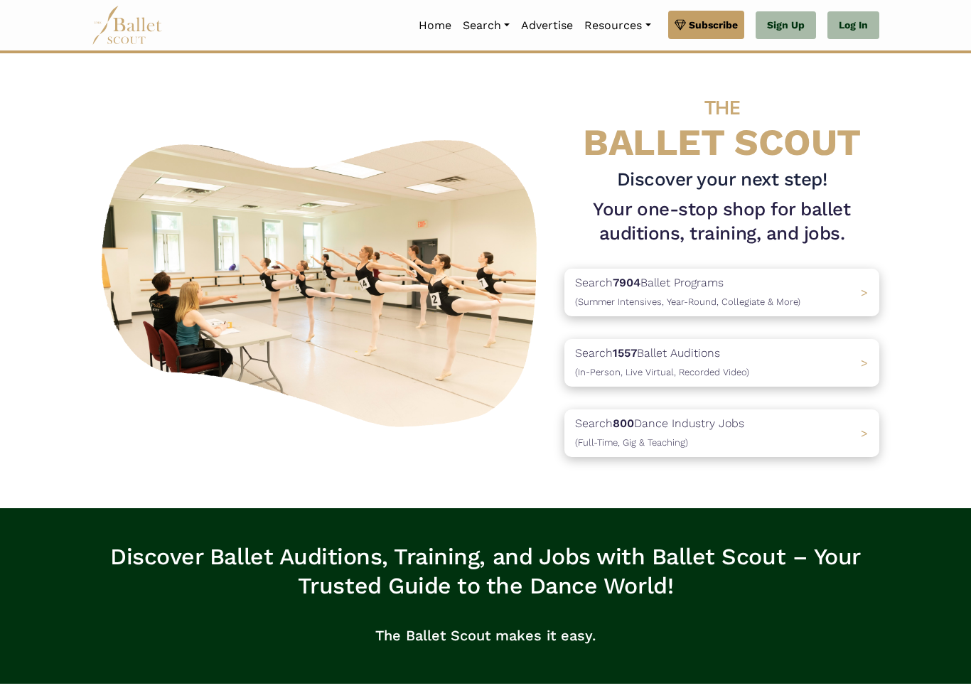 This screenshot has width=971, height=693. I want to click on a: Log In, so click(853, 26).